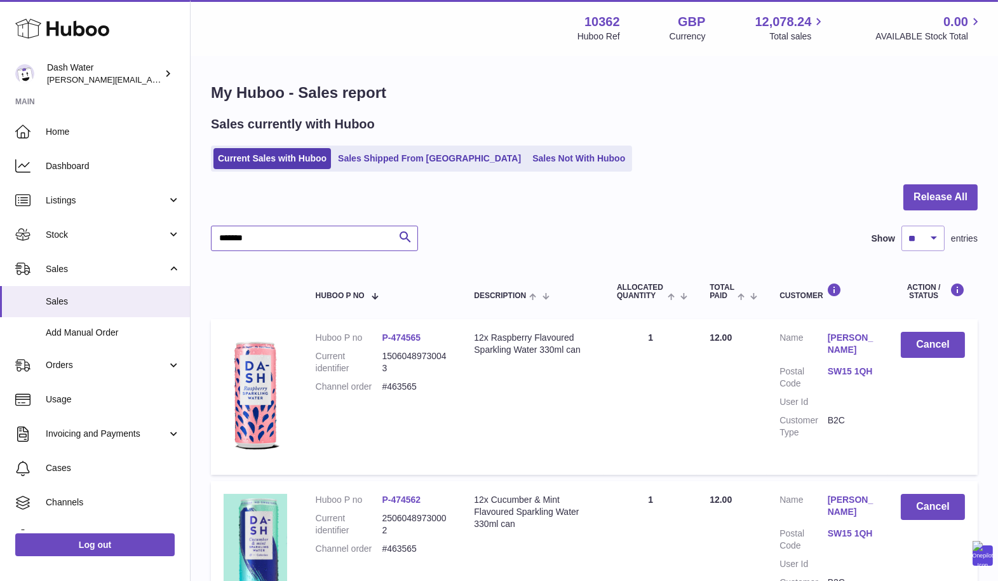  What do you see at coordinates (722, 292) in the screenshot?
I see `span: Total paid` at bounding box center [722, 292].